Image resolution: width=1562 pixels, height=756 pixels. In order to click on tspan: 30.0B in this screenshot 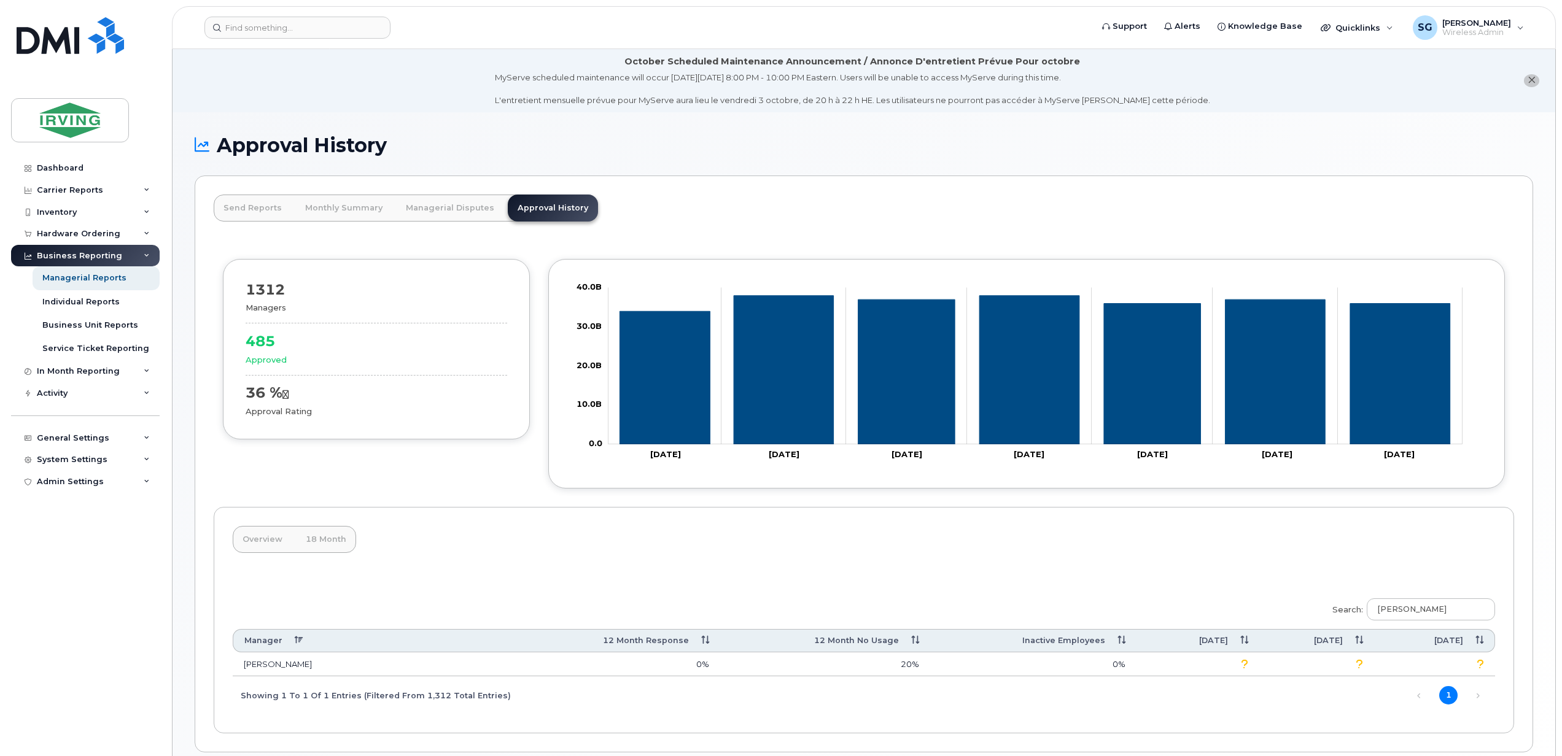, I will do `click(589, 326)`.